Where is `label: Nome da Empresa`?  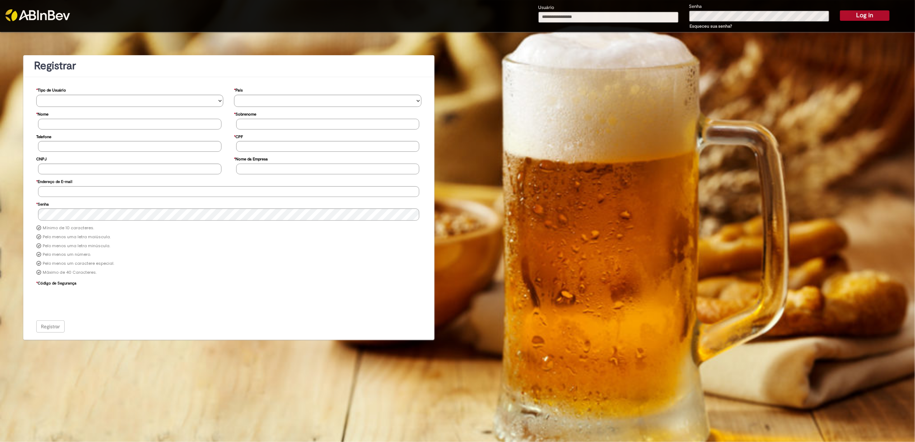 label: Nome da Empresa is located at coordinates (251, 158).